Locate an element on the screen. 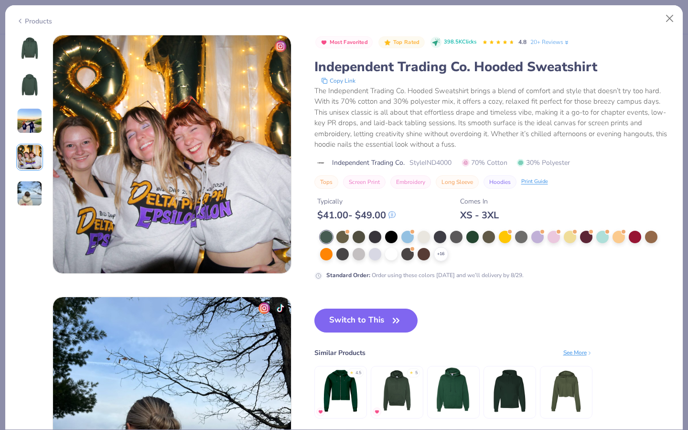  span: Independent Trading Co. is located at coordinates (368, 162).